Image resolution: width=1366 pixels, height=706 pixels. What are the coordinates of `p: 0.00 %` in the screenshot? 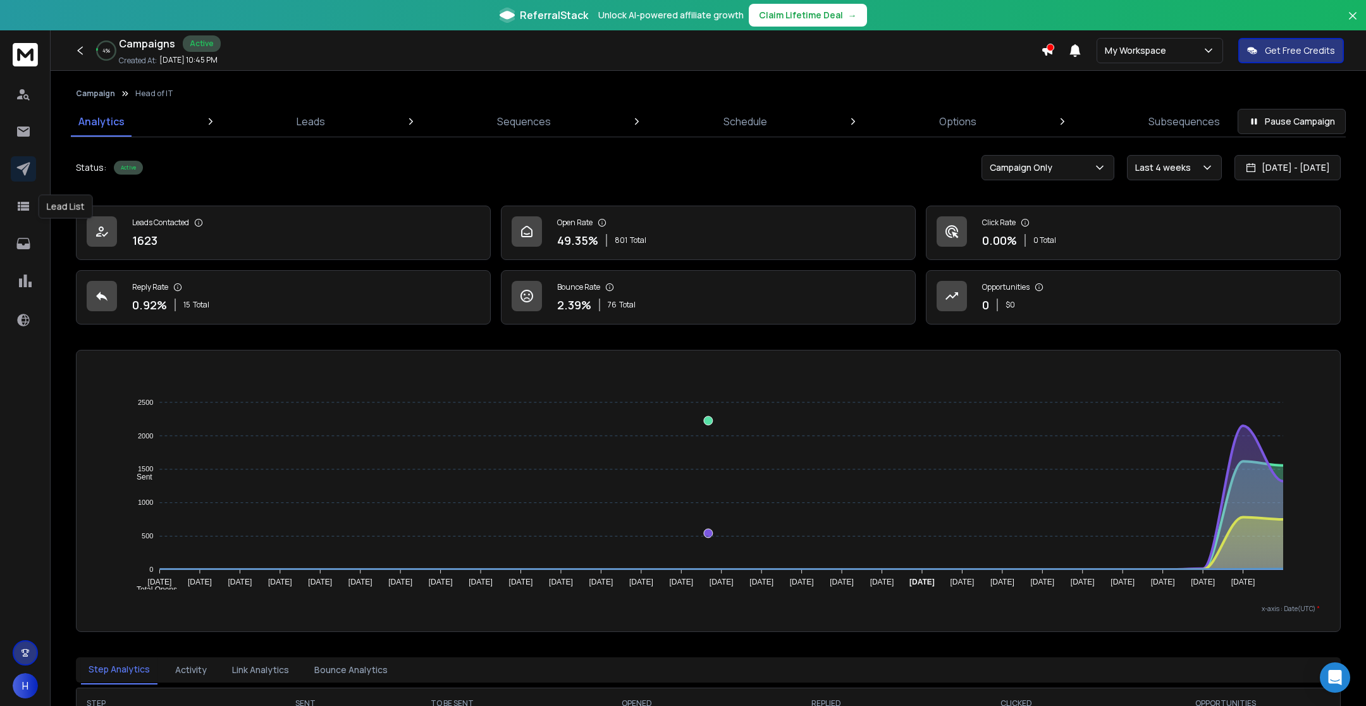 It's located at (999, 240).